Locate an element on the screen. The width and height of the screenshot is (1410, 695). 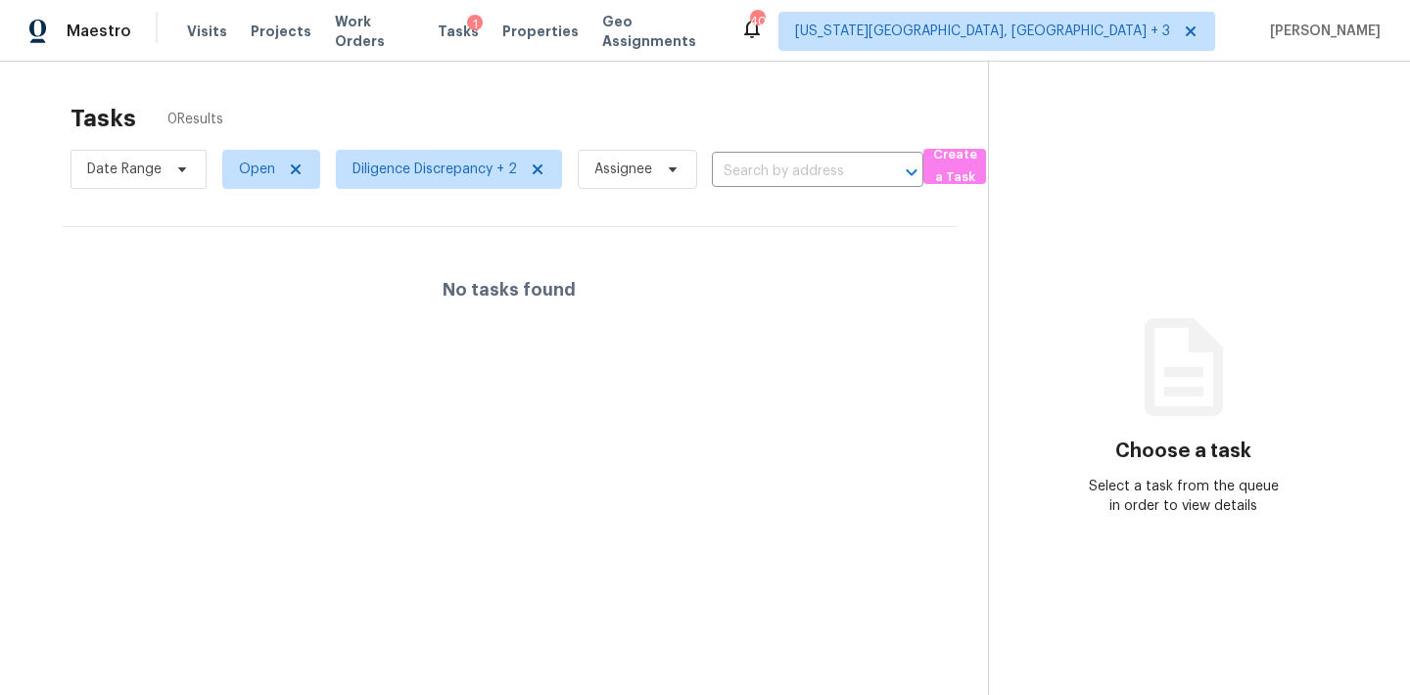
span: Open is located at coordinates (257, 169).